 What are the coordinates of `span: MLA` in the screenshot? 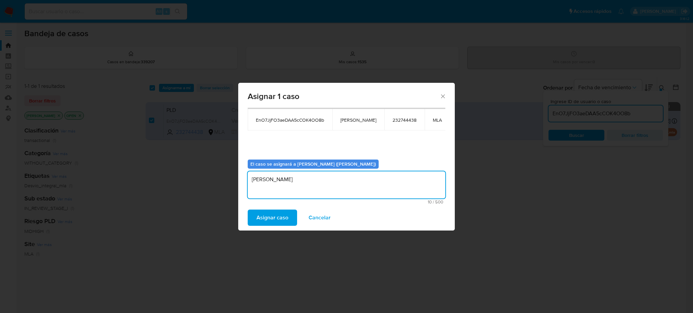 It's located at (437, 120).